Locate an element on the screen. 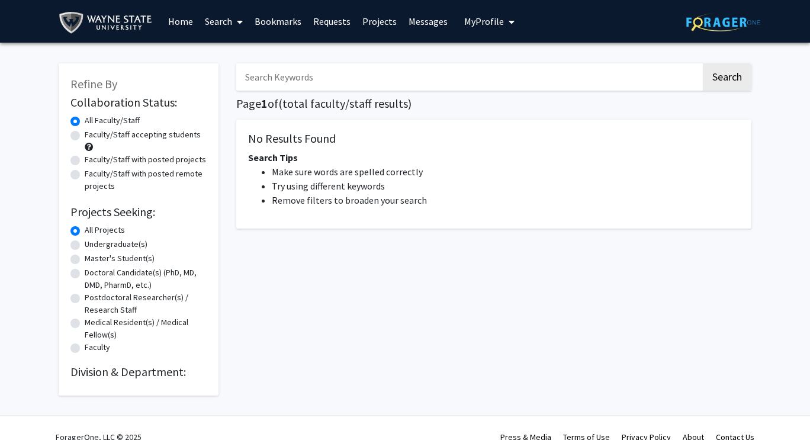 This screenshot has height=440, width=810. img: ForagerOne Logo is located at coordinates (723, 22).